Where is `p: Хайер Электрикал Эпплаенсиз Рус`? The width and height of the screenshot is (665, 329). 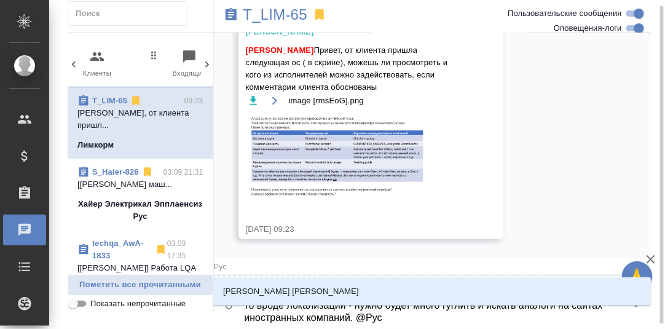
p: Хайер Электрикал Эпплаенсиз Рус is located at coordinates (140, 210).